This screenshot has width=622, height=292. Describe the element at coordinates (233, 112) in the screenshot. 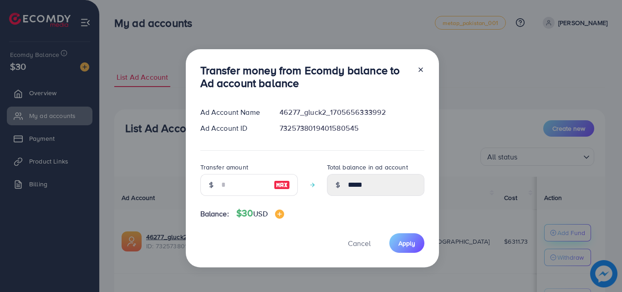

I see `div: Ad Account Name` at that location.